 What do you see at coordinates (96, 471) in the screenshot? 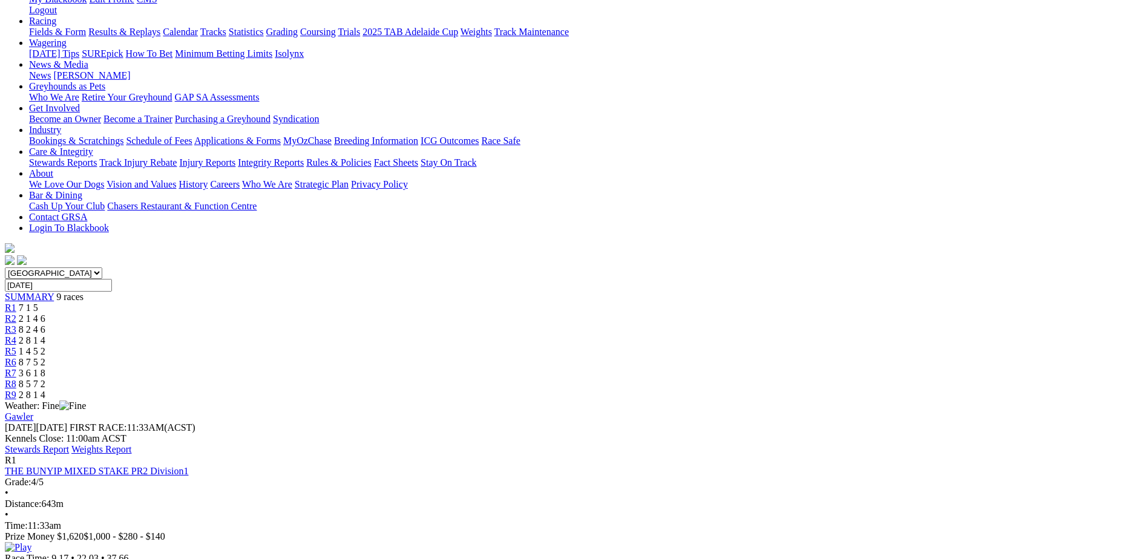
I see `a: THE BUNYIP MIXED STAKE PR2 Division1` at bounding box center [96, 471].